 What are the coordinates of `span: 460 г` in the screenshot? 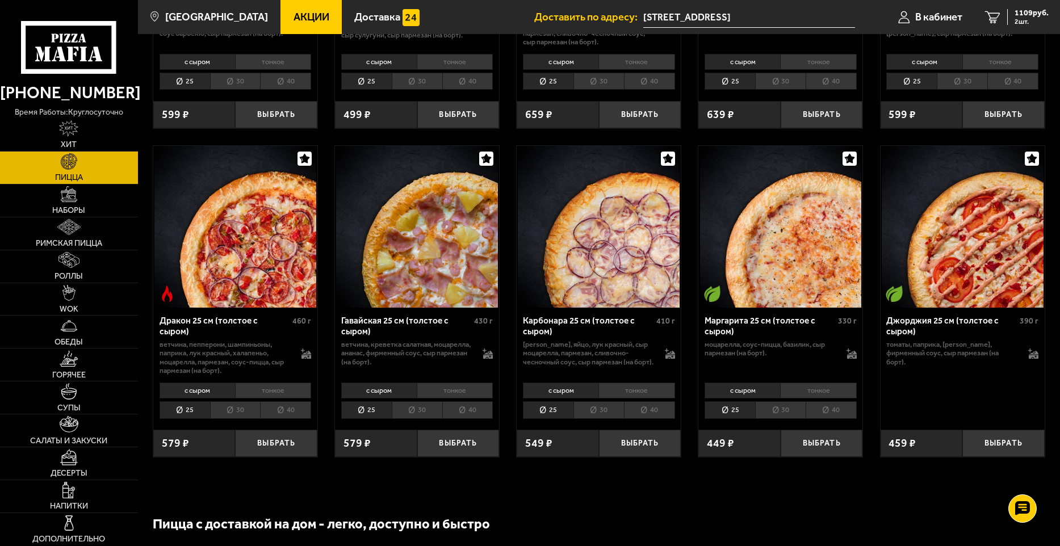 It's located at (301, 321).